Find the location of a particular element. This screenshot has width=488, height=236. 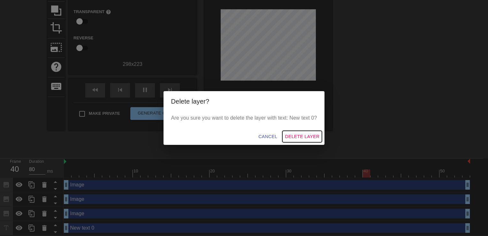

h2: Delete layer? is located at coordinates (244, 101).